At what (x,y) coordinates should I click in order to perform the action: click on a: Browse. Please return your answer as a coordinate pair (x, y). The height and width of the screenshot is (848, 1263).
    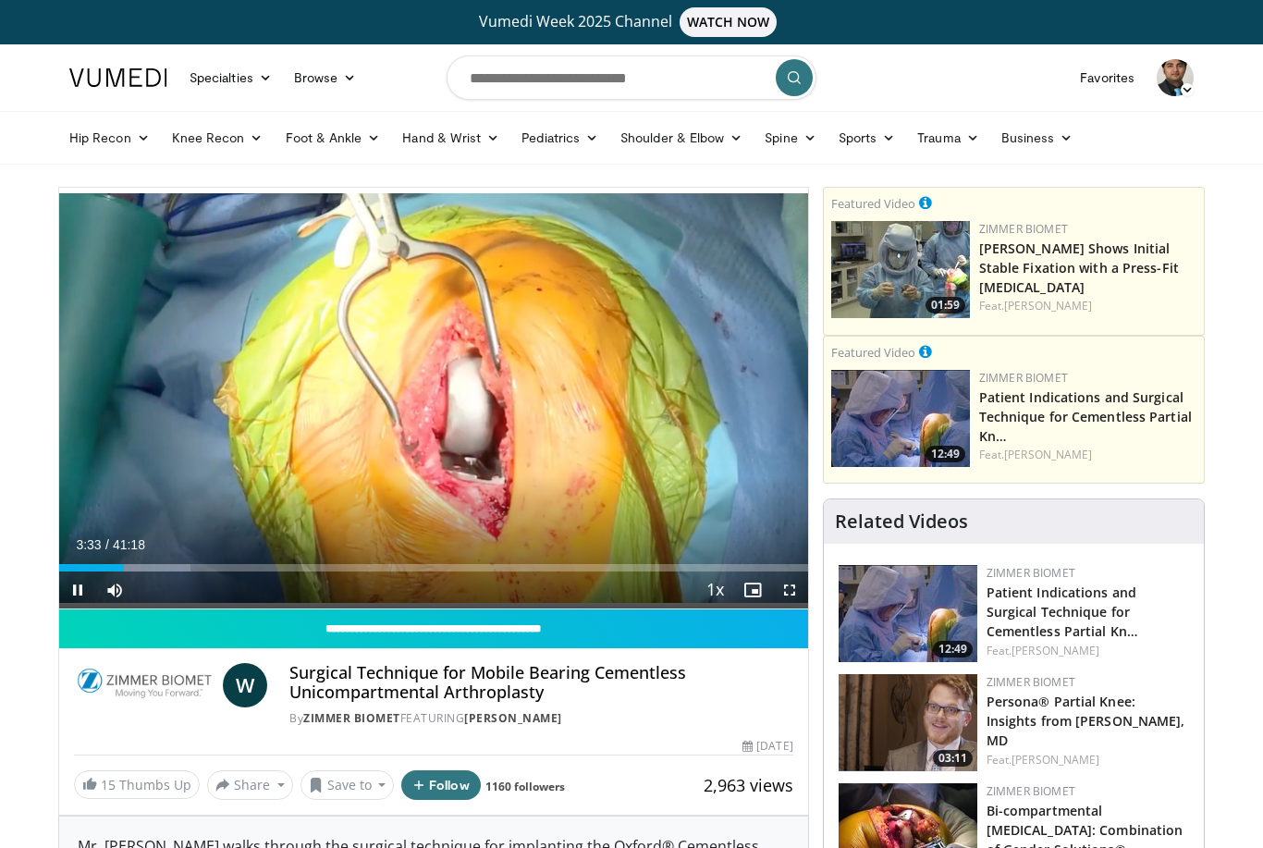
    Looking at the image, I should click on (325, 78).